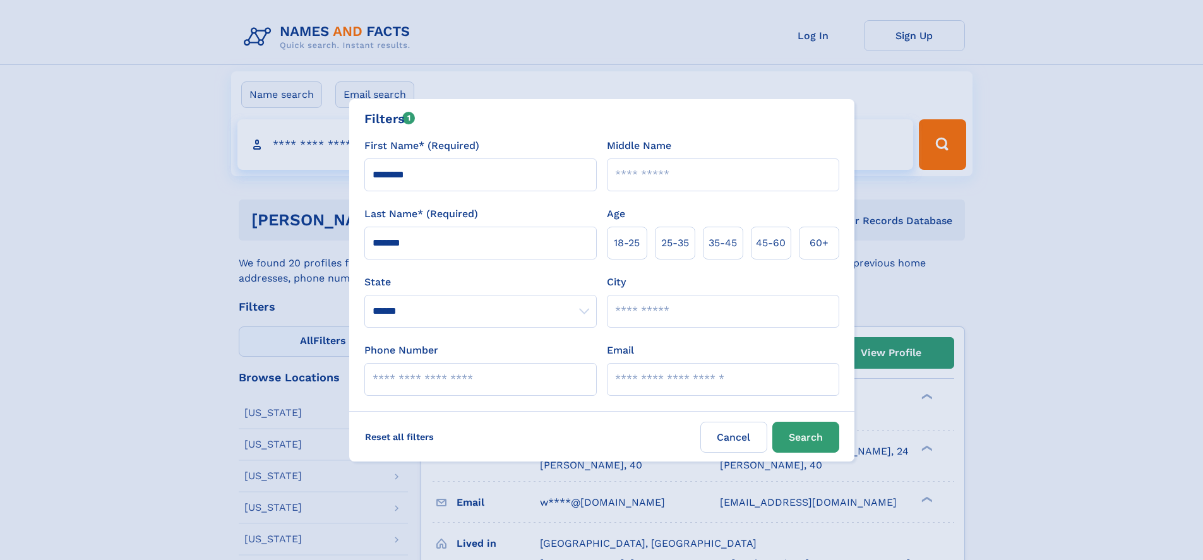 The height and width of the screenshot is (560, 1203). What do you see at coordinates (734, 437) in the screenshot?
I see `label: Cancel` at bounding box center [734, 437].